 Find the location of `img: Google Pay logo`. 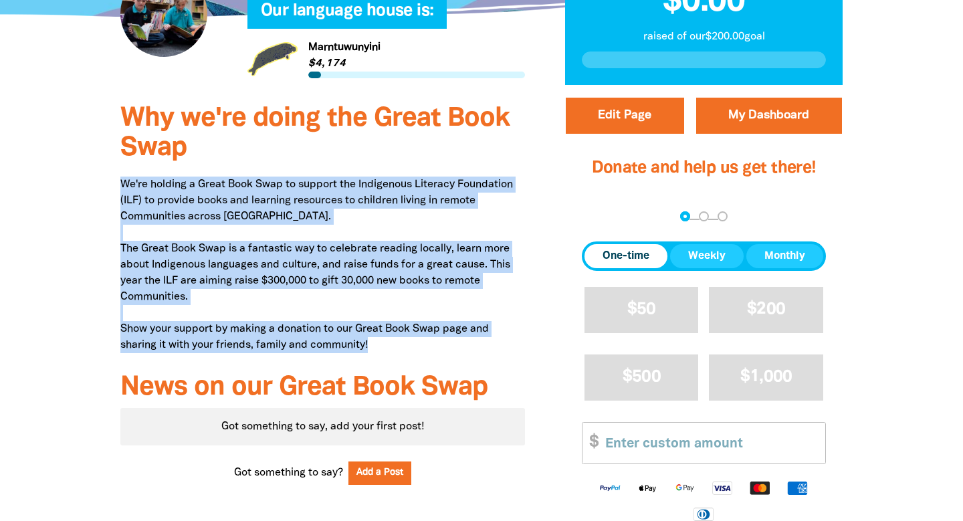

img: Google Pay logo is located at coordinates (685, 488).